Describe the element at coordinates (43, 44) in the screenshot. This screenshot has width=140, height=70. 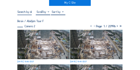
I see `img: image_52891570` at that location.